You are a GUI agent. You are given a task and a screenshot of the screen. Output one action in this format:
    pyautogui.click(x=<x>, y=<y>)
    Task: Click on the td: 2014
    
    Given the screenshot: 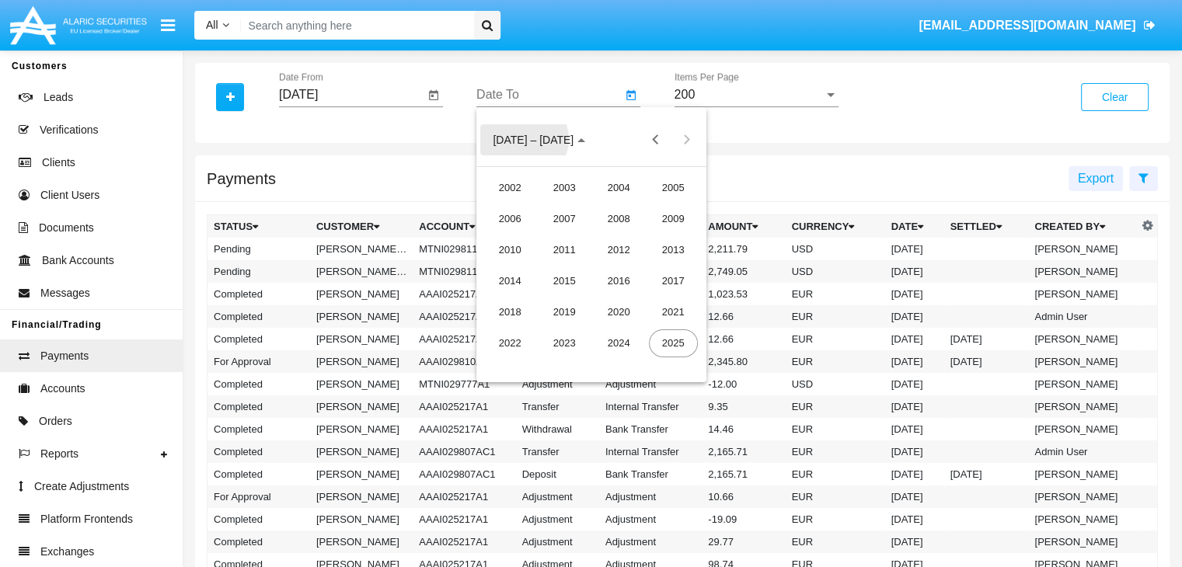 What is the action you would take?
    pyautogui.click(x=510, y=281)
    